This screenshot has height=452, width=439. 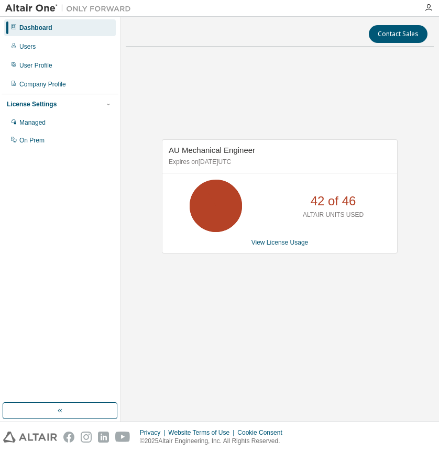 What do you see at coordinates (212, 150) in the screenshot?
I see `span: AU Mechanical Engineer` at bounding box center [212, 150].